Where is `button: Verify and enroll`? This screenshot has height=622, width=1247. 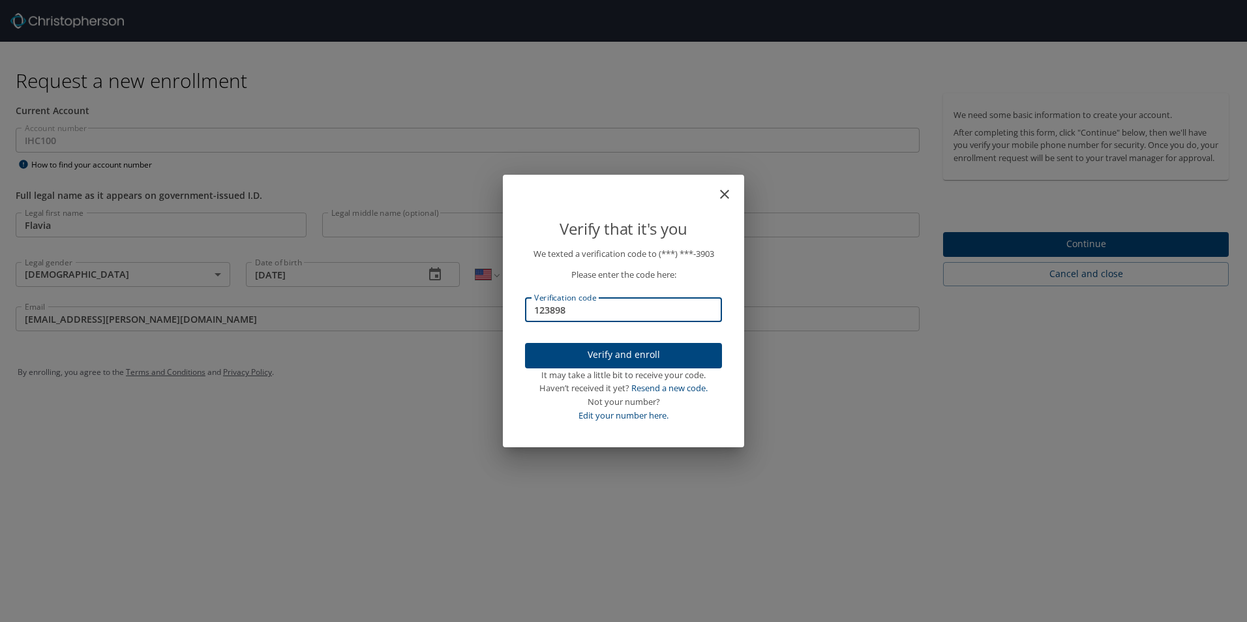
button: Verify and enroll is located at coordinates (624, 356).